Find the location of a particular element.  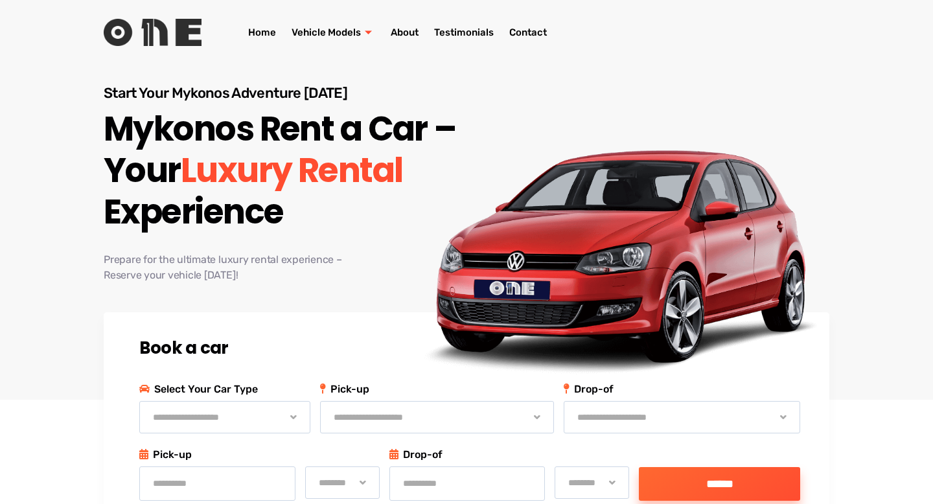

h1: Mykonos Rent a Car – Your Experience is located at coordinates (294, 170).